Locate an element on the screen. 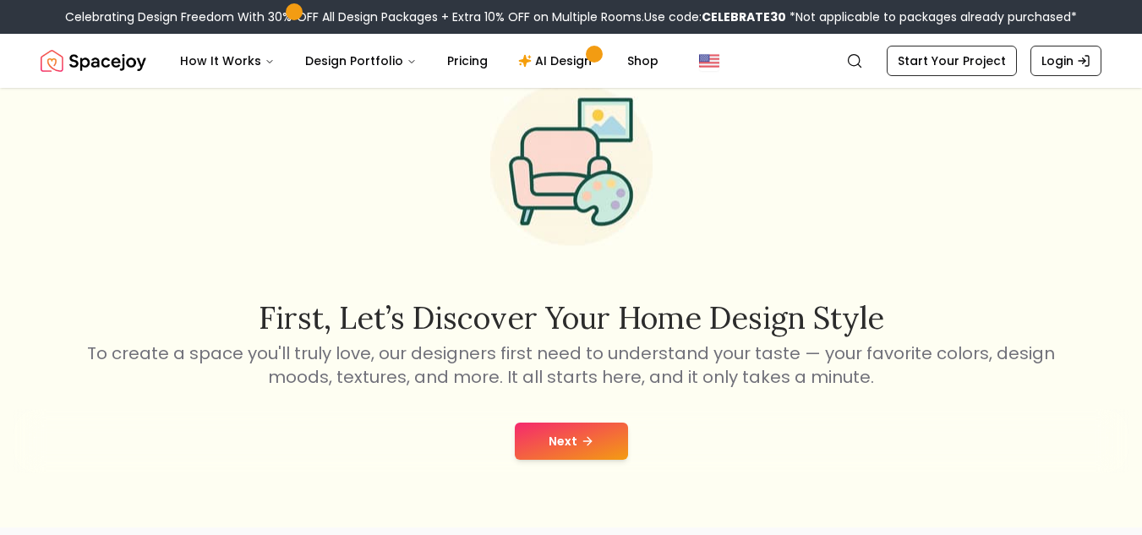 The width and height of the screenshot is (1142, 535). b: CELEBRATE30 is located at coordinates (744, 17).